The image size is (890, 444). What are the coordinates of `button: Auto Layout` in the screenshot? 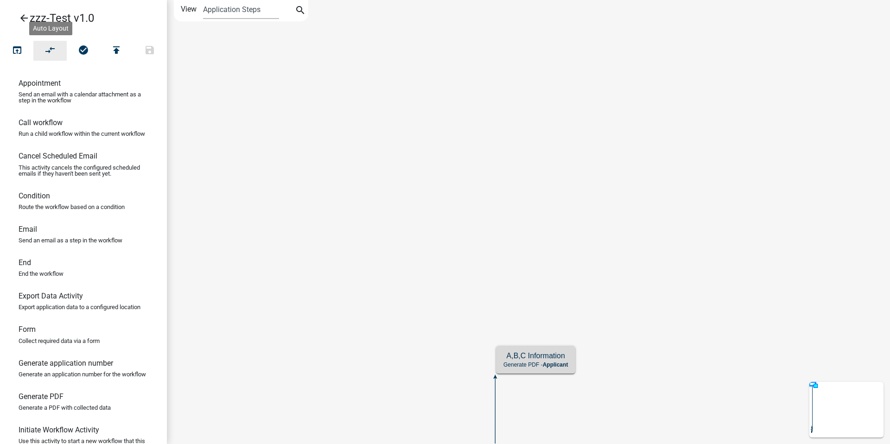 It's located at (50, 51).